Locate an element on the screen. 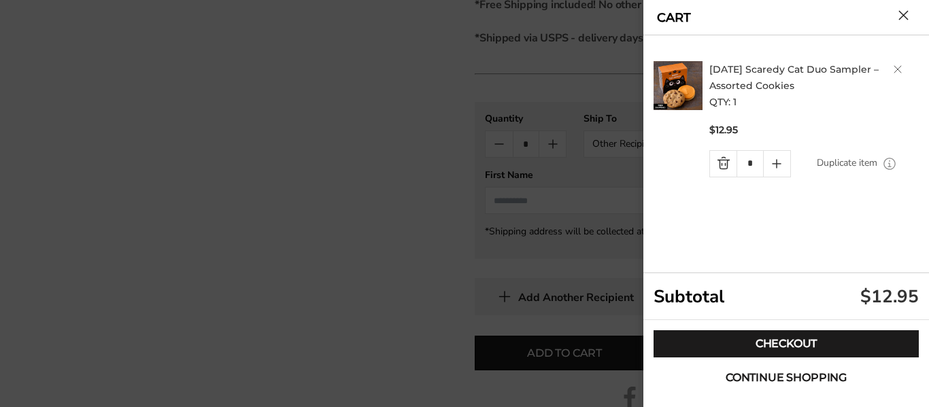 The width and height of the screenshot is (929, 407). button: Continue shopping is located at coordinates (786, 378).